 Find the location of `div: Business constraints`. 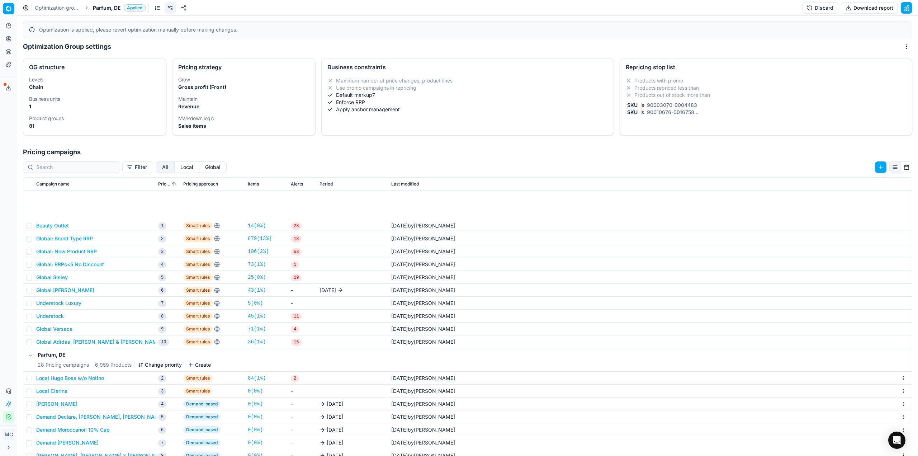

div: Business constraints is located at coordinates (467, 67).